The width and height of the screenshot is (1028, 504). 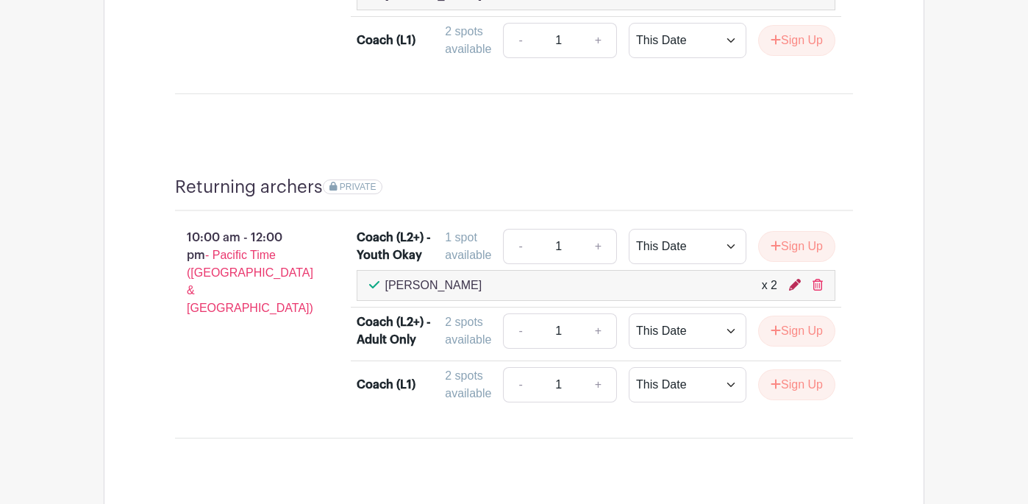 What do you see at coordinates (407, 331) in the screenshot?
I see `div: Coach (L2+) - Adult Only` at bounding box center [407, 331].